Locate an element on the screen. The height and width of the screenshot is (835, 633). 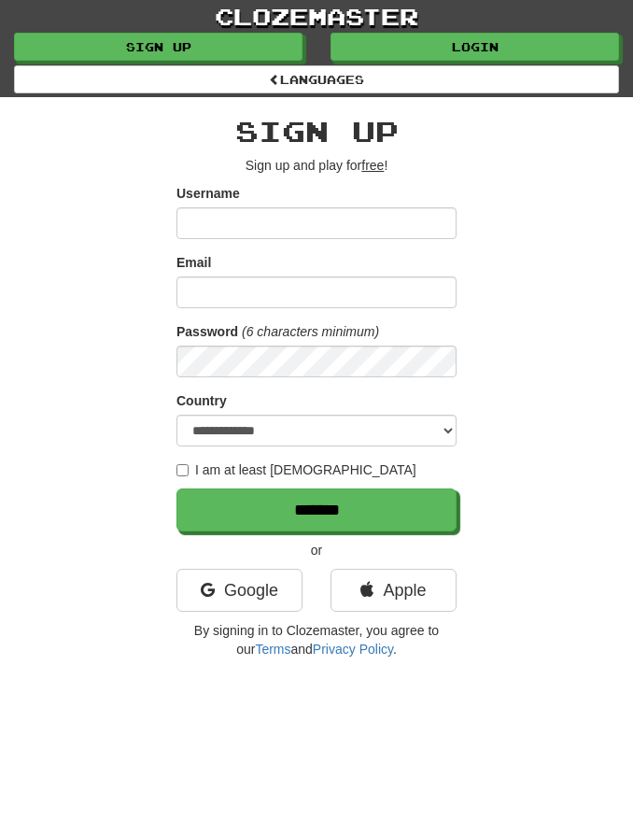
label: Country is located at coordinates (202, 400).